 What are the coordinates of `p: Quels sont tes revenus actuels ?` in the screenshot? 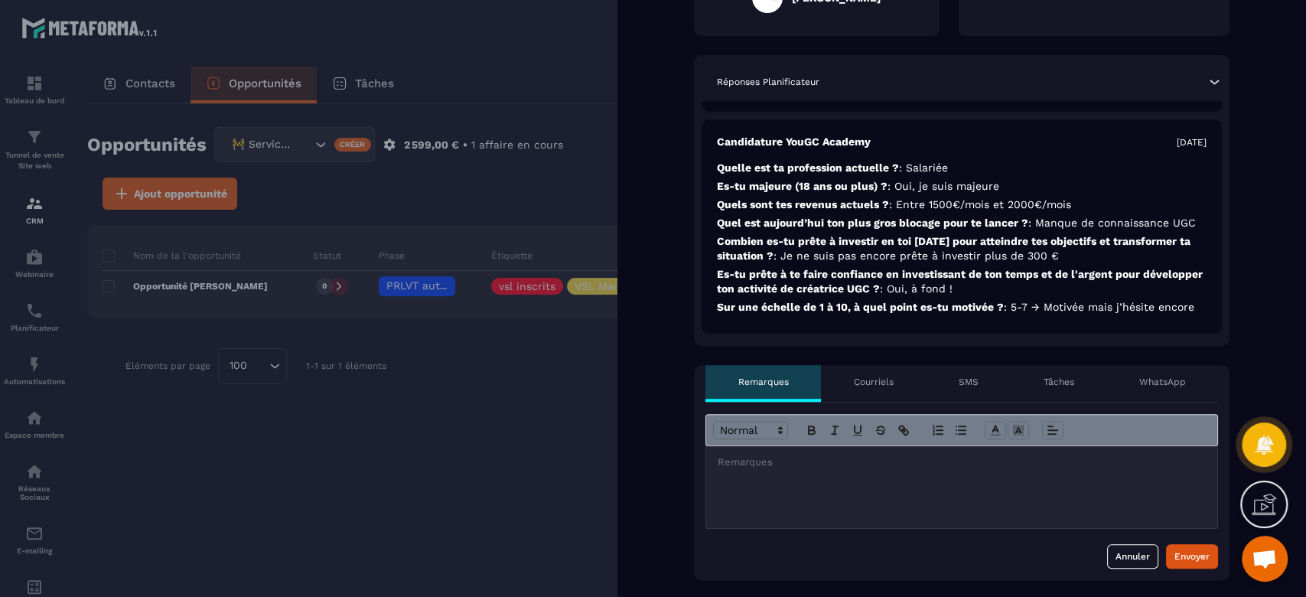 It's located at (962, 204).